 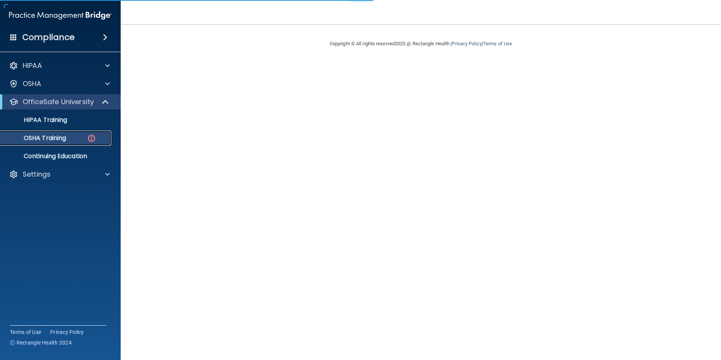 What do you see at coordinates (91, 138) in the screenshot?
I see `img: danger-circle.6113f641.png` at bounding box center [91, 138].